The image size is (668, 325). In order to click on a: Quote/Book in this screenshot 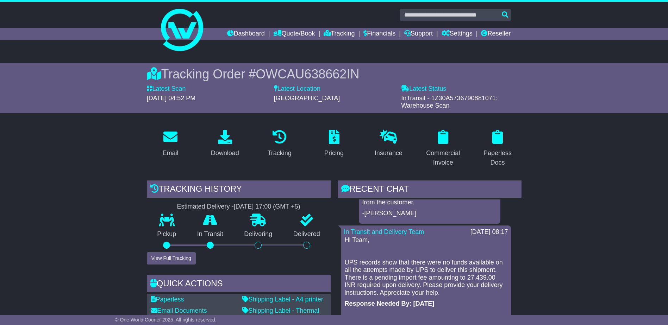, I will do `click(294, 34)`.